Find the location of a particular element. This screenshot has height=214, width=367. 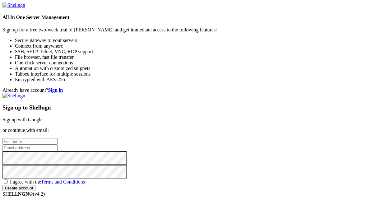

span: SHELL © is located at coordinates (24, 194).